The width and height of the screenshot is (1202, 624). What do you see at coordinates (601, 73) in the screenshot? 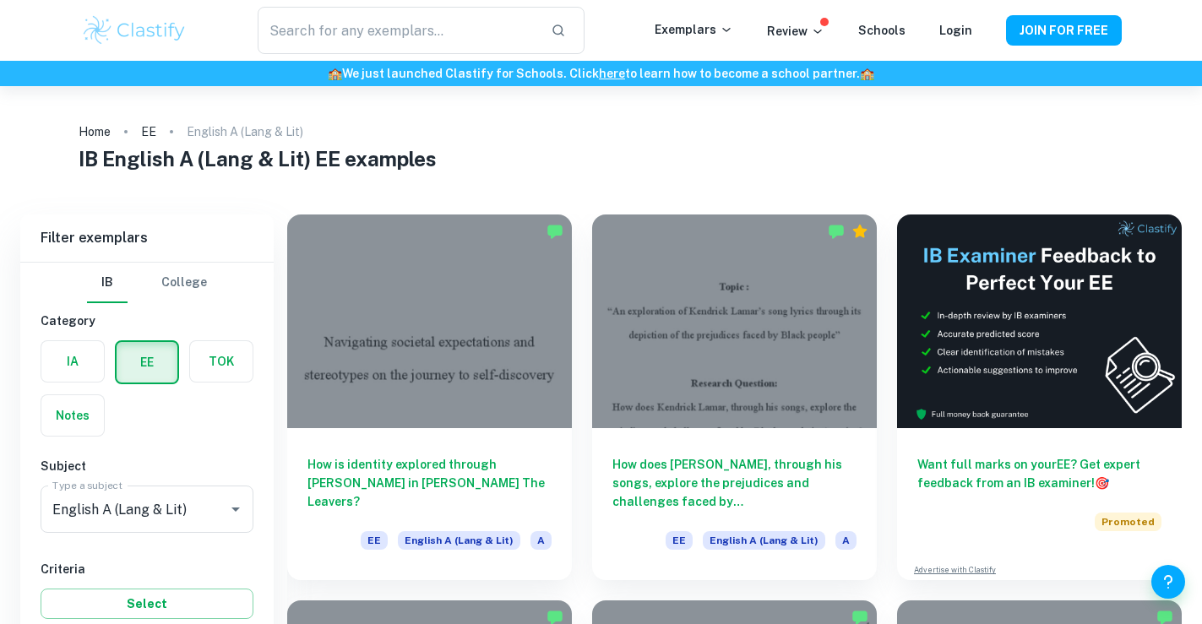
I see `h6: We just launched Clastify for Schools. Click to learn how to become a school partner.` at bounding box center [601, 73].